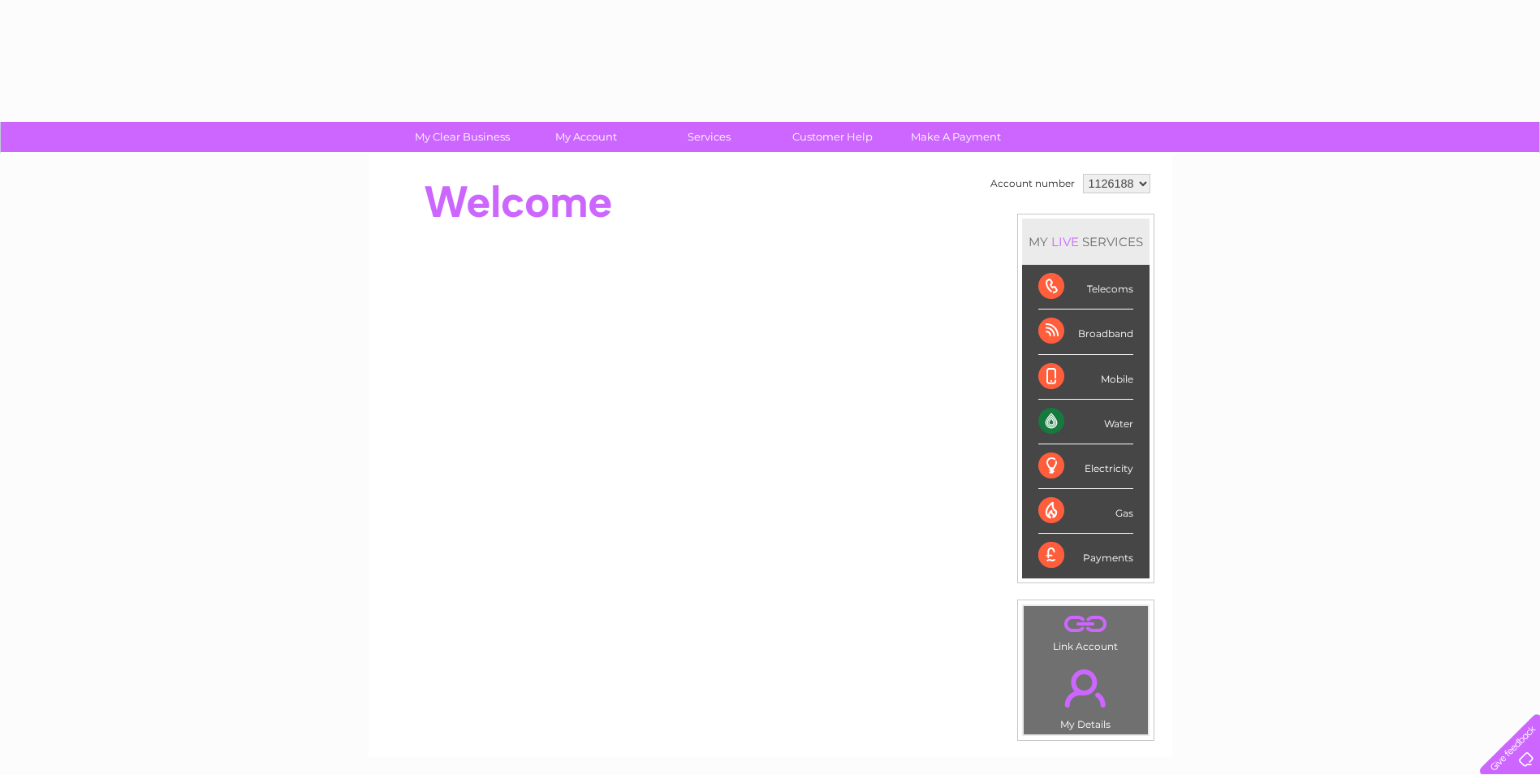  Describe the element at coordinates (956, 136) in the screenshot. I see `a: Make A Payment` at that location.